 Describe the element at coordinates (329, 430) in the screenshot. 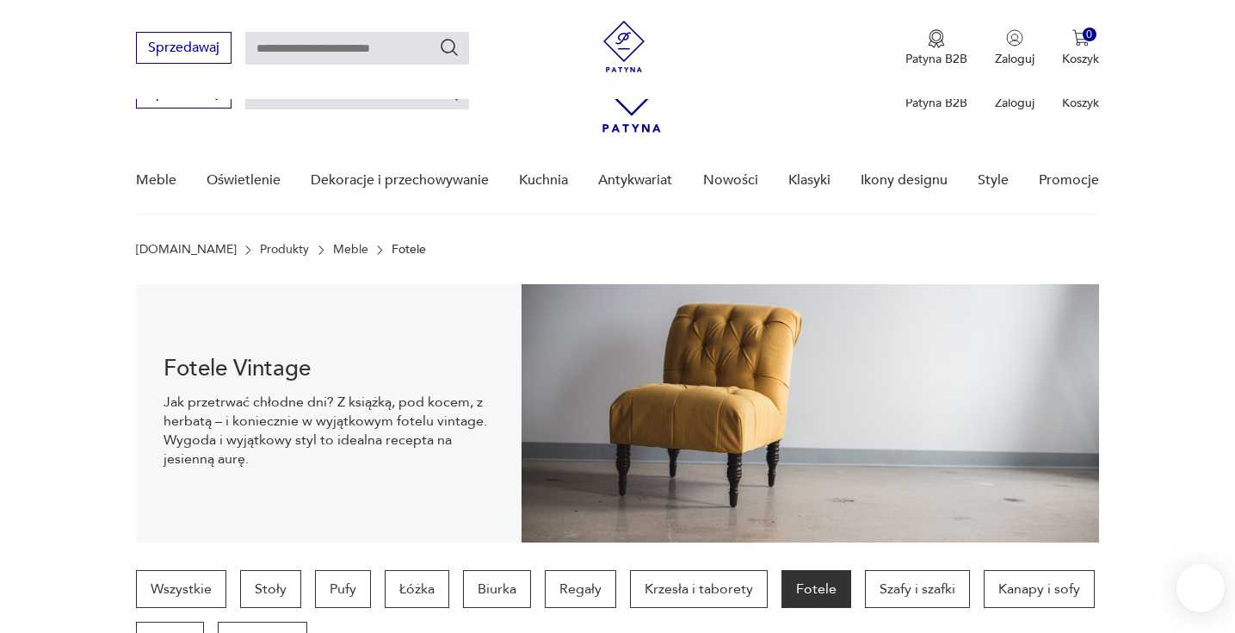

I see `p: Jak przetrwać chłodne dni? Z książką, pod kocem, z herbatą – i koniecznie w wyjątkowym fotelu vin...` at that location.